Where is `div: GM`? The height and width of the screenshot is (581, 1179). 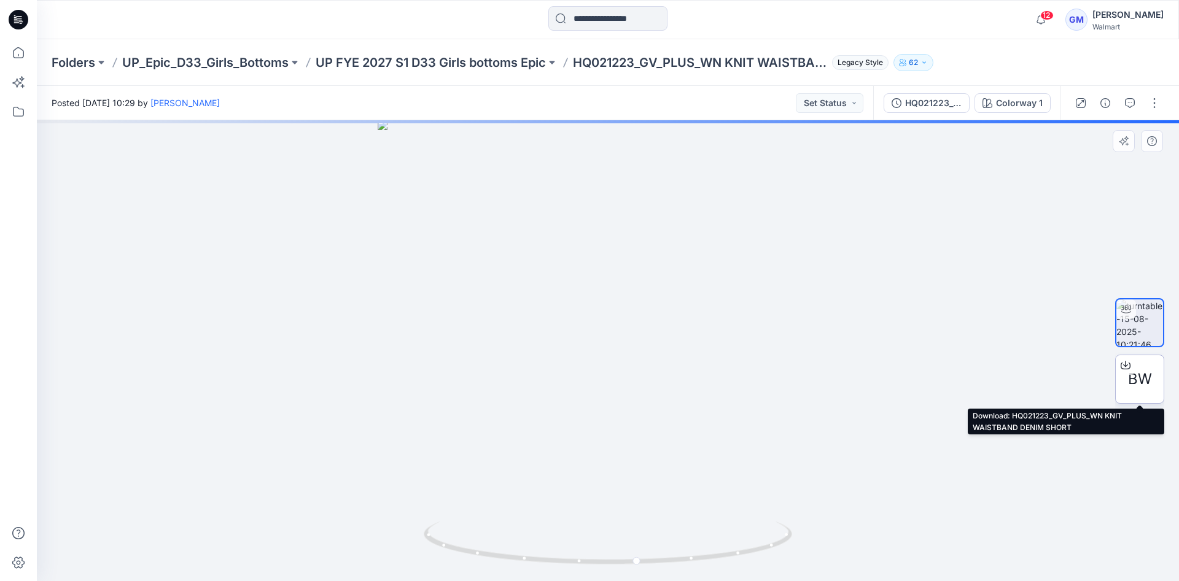 div: GM is located at coordinates (1076, 20).